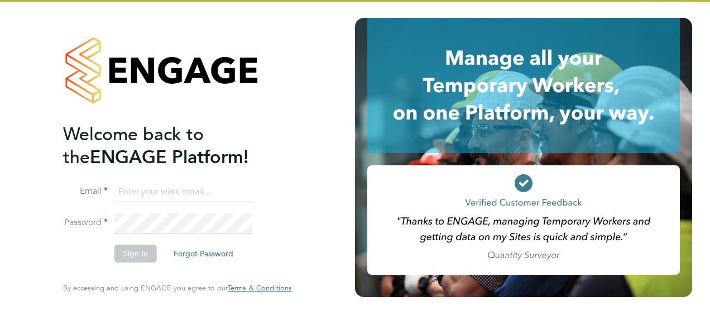  What do you see at coordinates (177, 287) in the screenshot?
I see `span: By accessing and using ENGAGE you agree to our` at bounding box center [177, 287].